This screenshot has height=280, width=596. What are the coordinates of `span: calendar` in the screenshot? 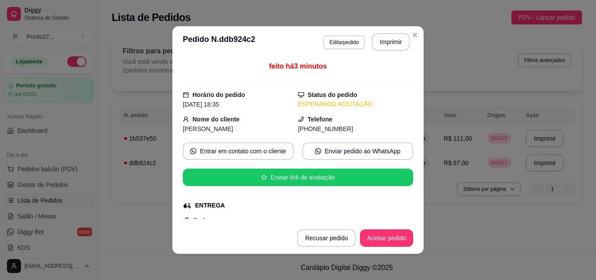 It's located at (186, 95).